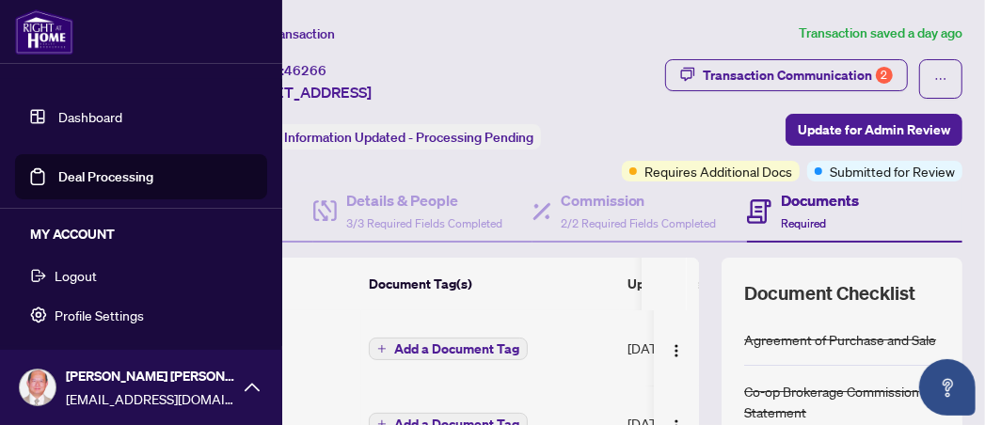 Image resolution: width=985 pixels, height=425 pixels. Describe the element at coordinates (787, 75) in the screenshot. I see `button: Transaction Communication2` at that location.